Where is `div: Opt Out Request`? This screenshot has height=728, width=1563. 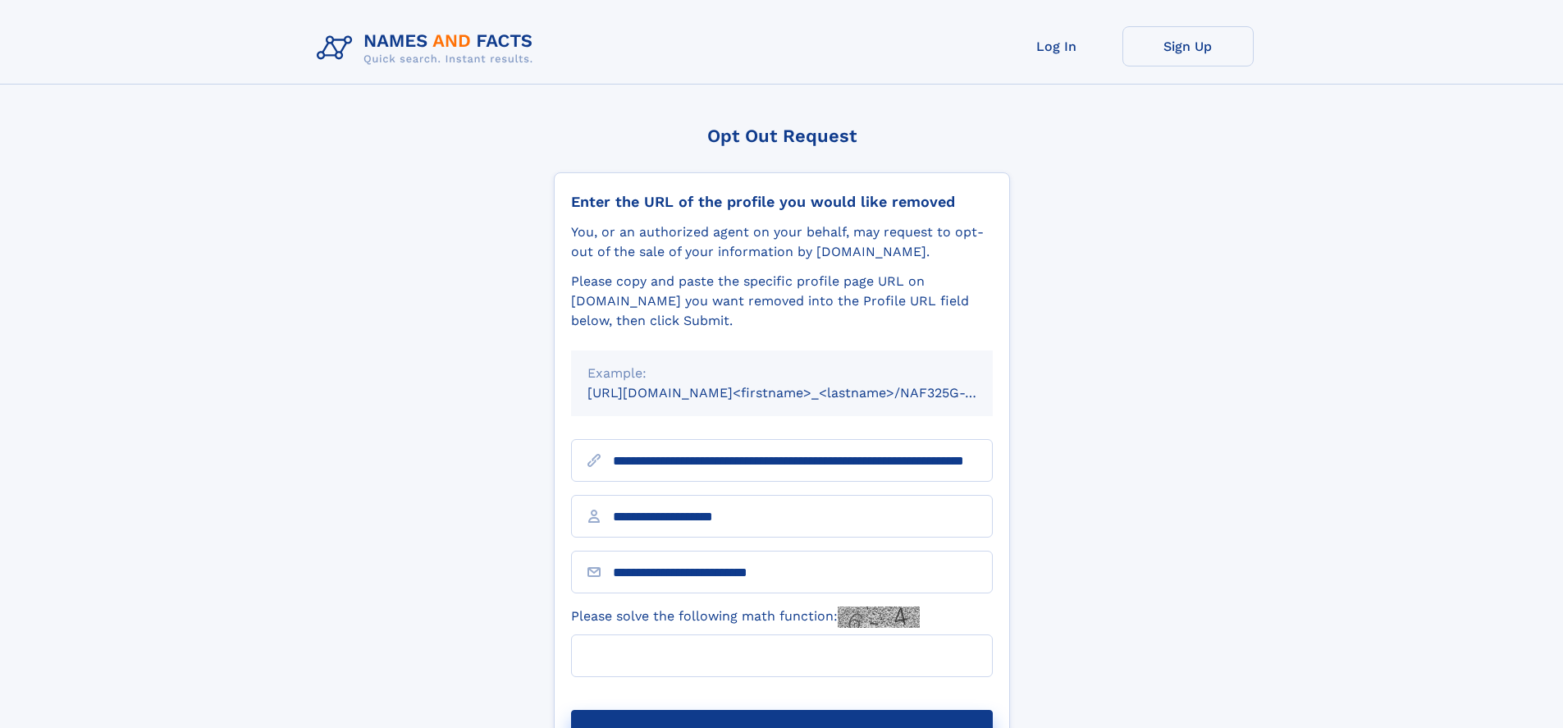 div: Opt Out Request is located at coordinates (782, 135).